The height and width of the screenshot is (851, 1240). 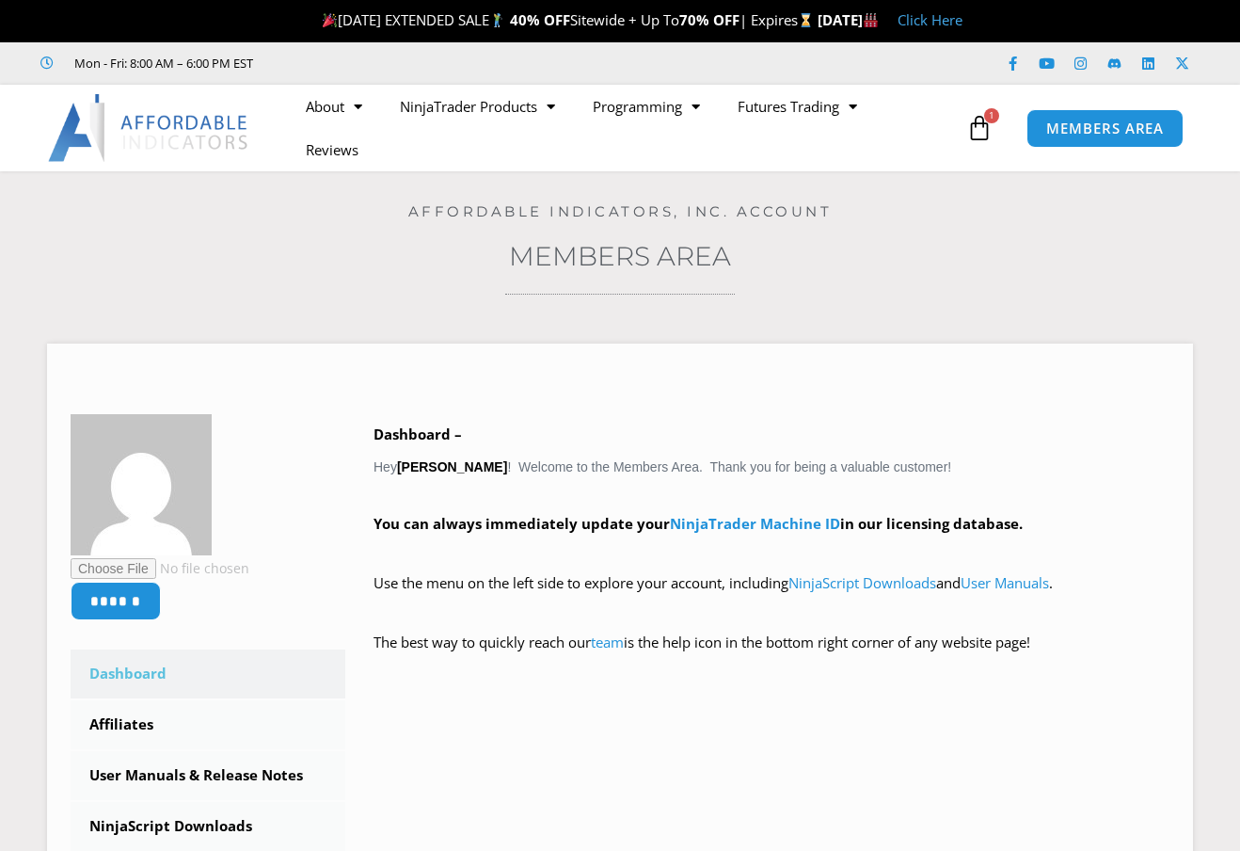 I want to click on a: NinjaTrader Products, so click(x=477, y=106).